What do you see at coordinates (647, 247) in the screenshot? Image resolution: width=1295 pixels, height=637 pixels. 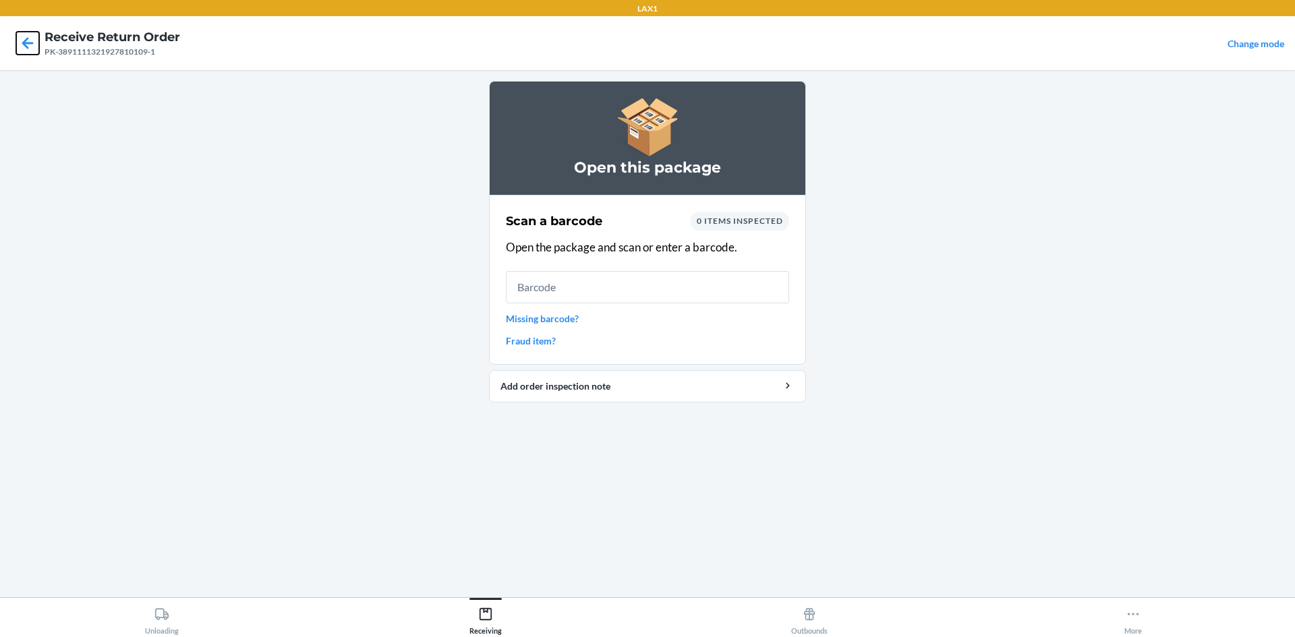 I see `p: Open the package and scan or enter a barcode.` at bounding box center [647, 247].